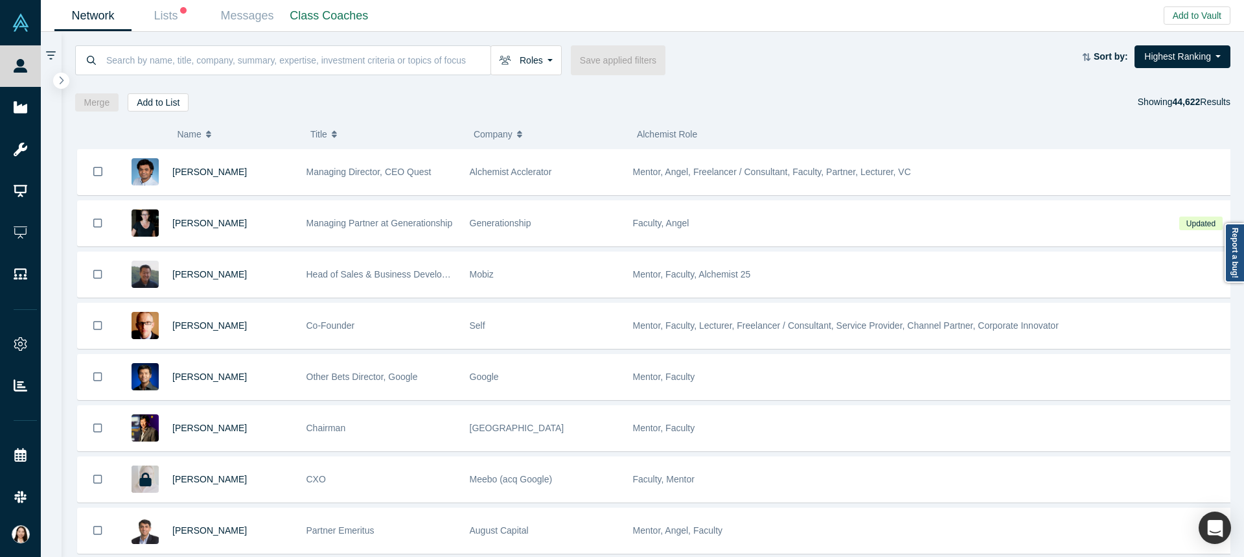  I want to click on span: Mentor, Angel, Faculty, so click(678, 530).